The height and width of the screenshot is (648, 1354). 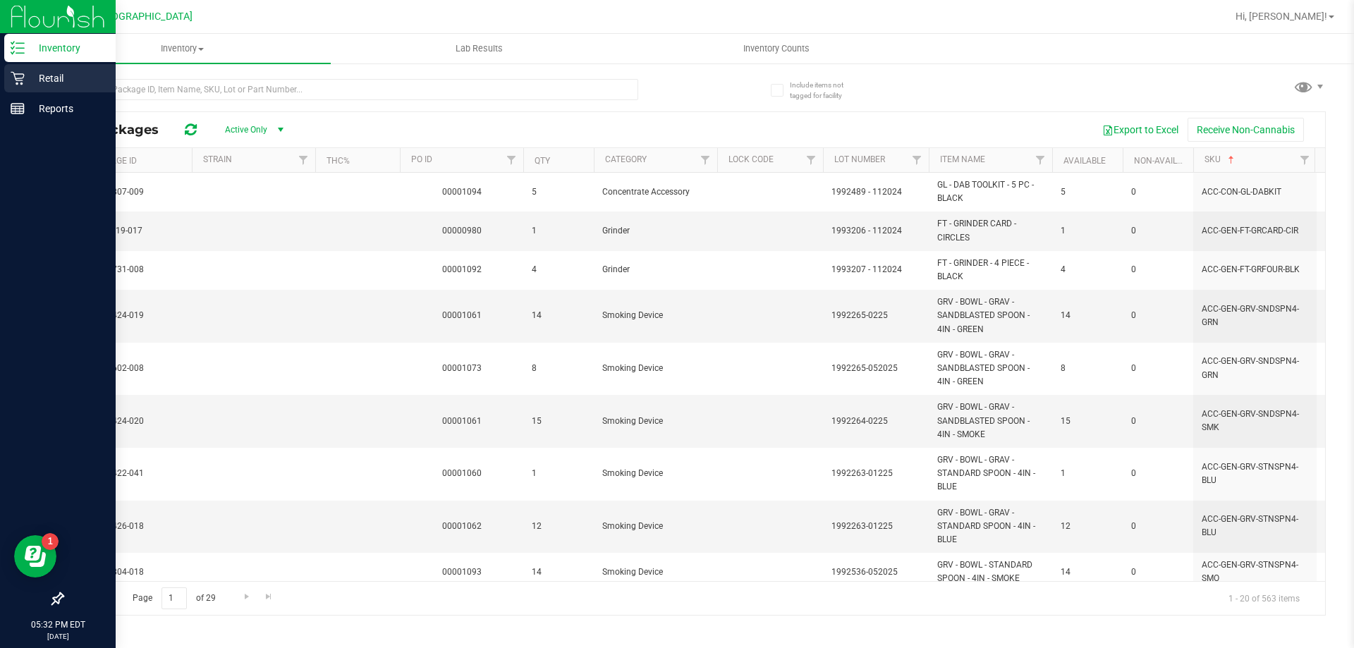 I want to click on span: GRV - BOWL - STANDARD SPOON - 4IN - SMOKE, so click(x=990, y=572).